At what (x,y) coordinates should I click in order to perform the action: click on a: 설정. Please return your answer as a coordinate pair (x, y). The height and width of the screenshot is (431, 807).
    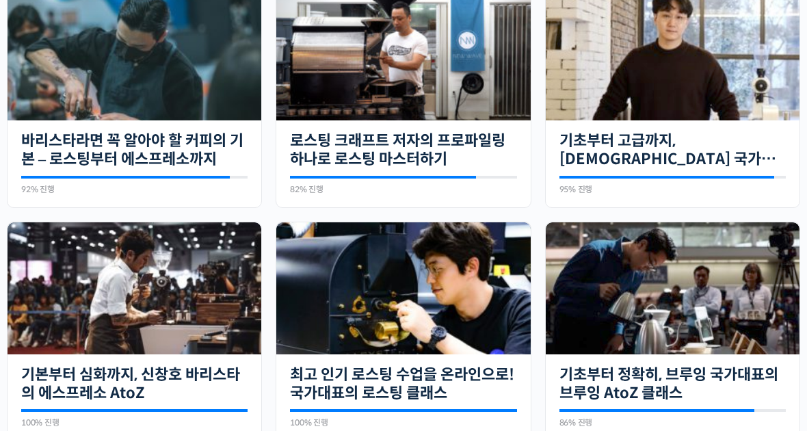
    Looking at the image, I should click on (219, 334).